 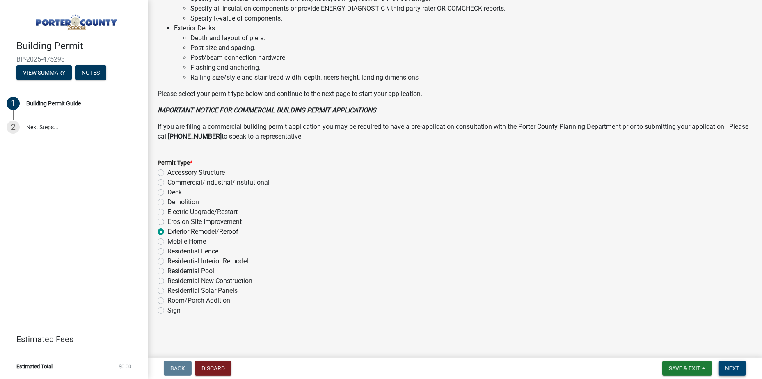 I want to click on wm-modal-confirm: Notes, so click(x=91, y=73).